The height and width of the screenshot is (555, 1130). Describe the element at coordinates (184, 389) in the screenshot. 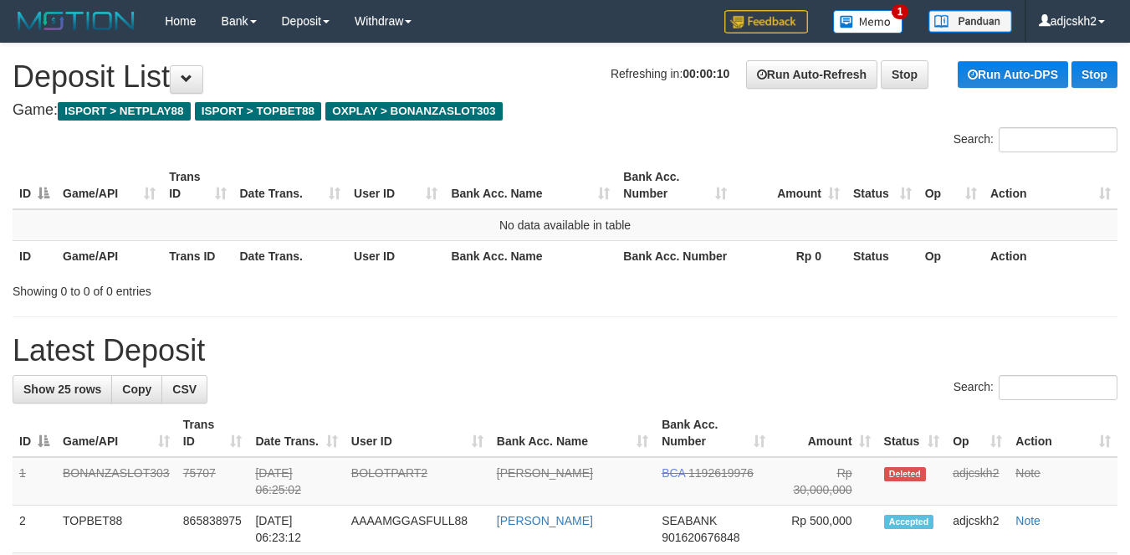

I see `a: CSV` at that location.